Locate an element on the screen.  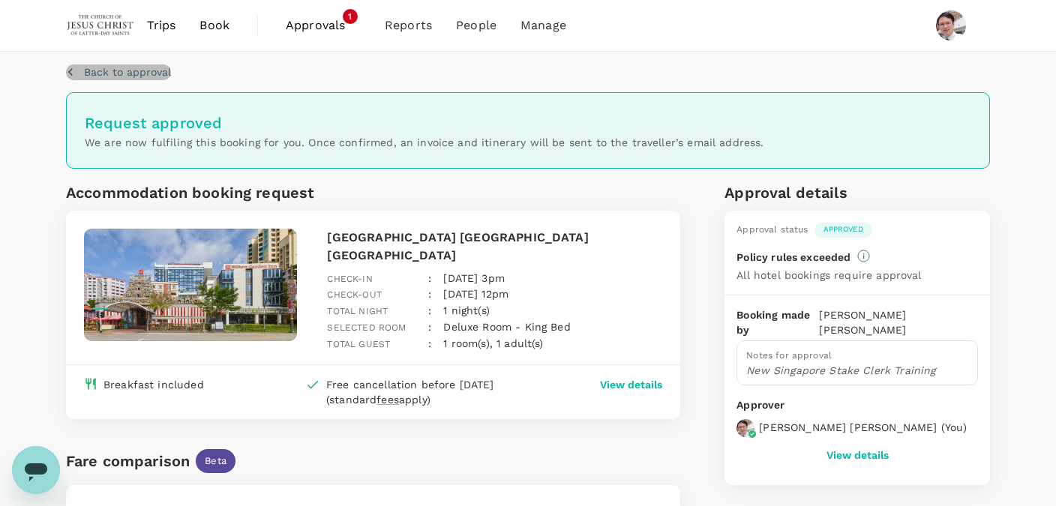
h6: Approval details is located at coordinates (858, 193).